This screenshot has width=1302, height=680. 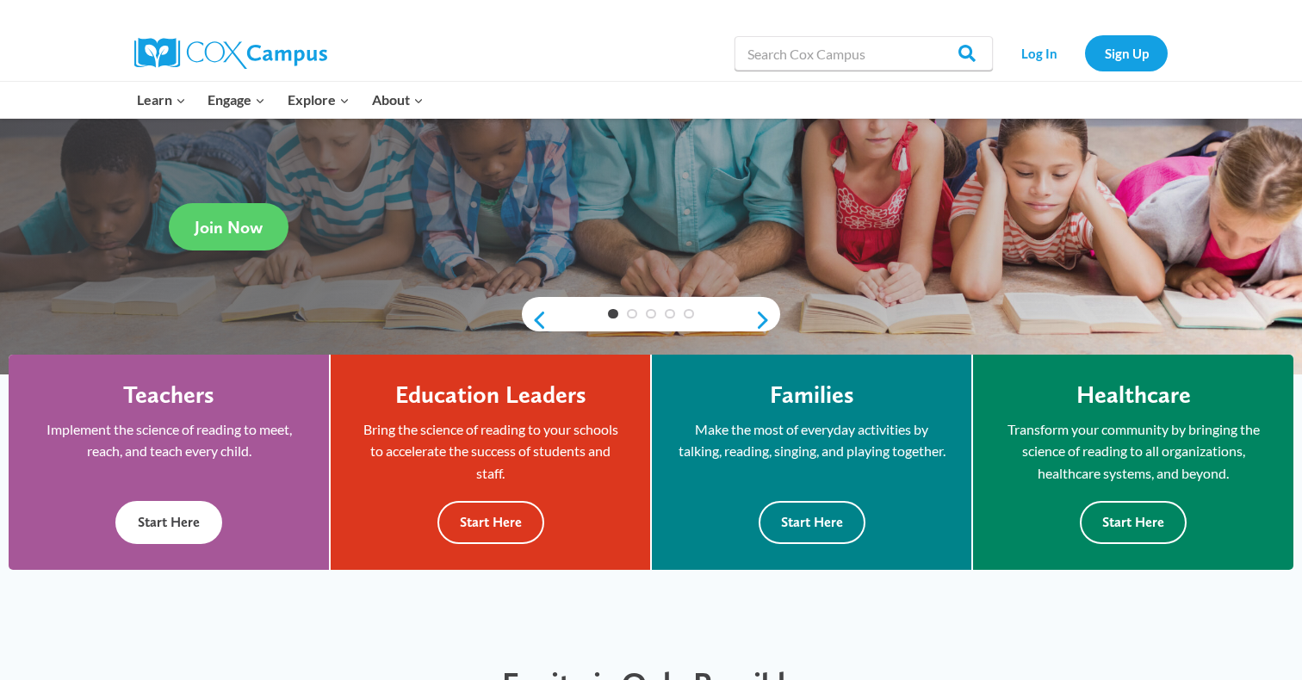 I want to click on nav: Primary Navigation, so click(x=280, y=100).